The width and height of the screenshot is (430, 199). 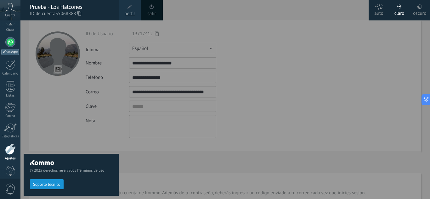 What do you see at coordinates (91, 170) in the screenshot?
I see `a: Términos de uso` at bounding box center [91, 170].